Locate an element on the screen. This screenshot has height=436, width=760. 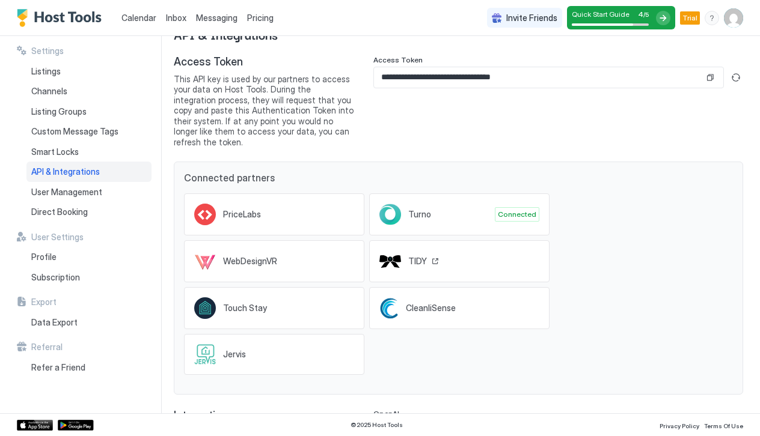
a: Listings is located at coordinates (89, 72).